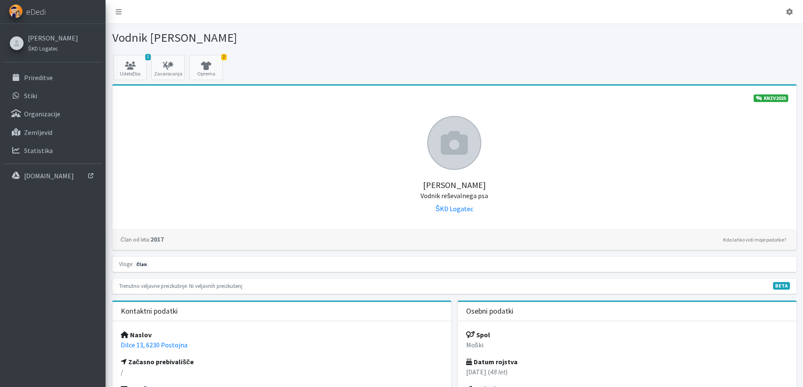 Image resolution: width=803 pixels, height=387 pixels. What do you see at coordinates (53, 78) in the screenshot?
I see `a: Prireditve` at bounding box center [53, 78].